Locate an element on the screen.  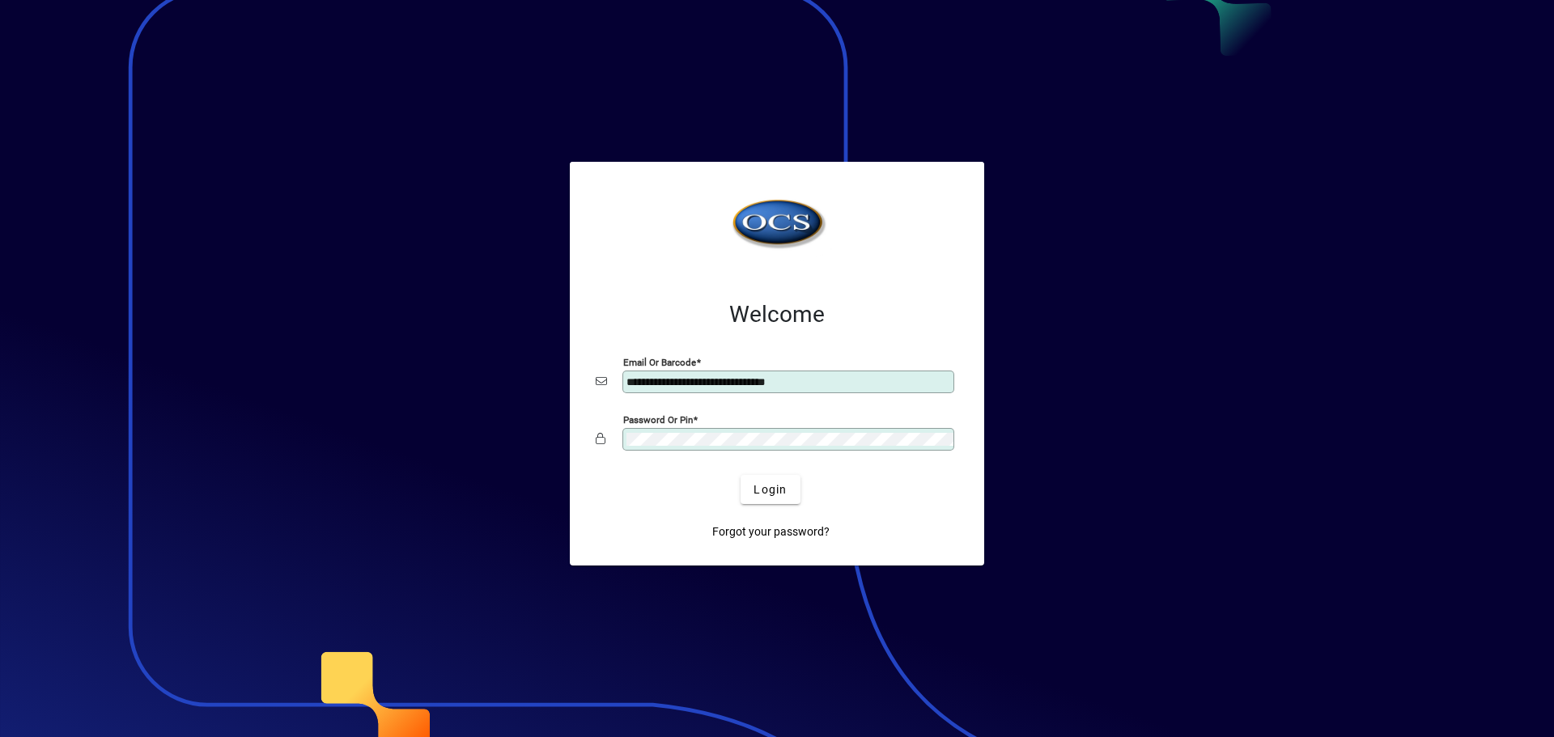
mat-label: Email or Barcode is located at coordinates (660, 363).